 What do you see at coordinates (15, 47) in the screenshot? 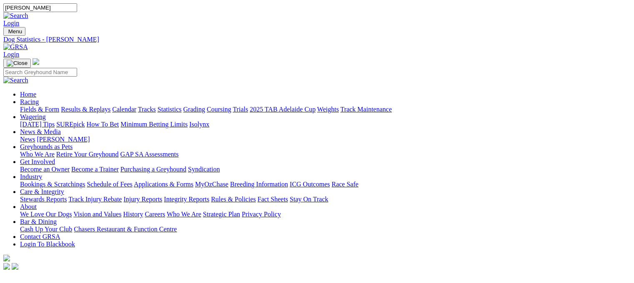
I see `img: GRSA` at bounding box center [15, 47].